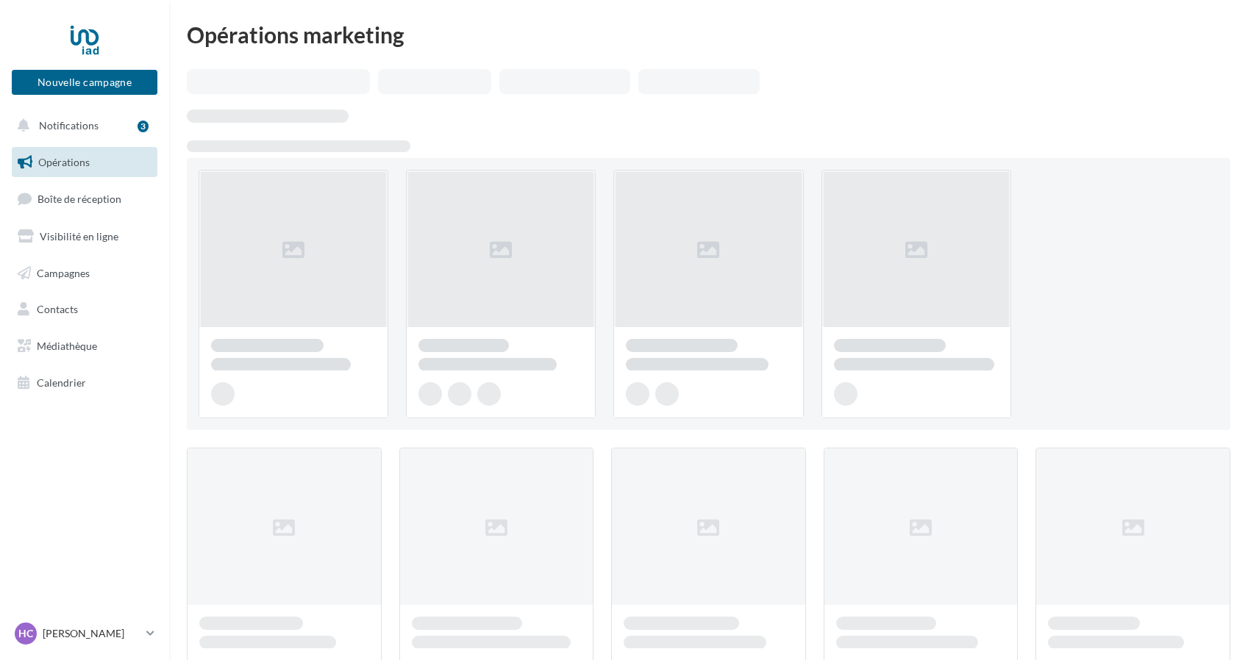 Image resolution: width=1248 pixels, height=660 pixels. What do you see at coordinates (85, 82) in the screenshot?
I see `button: Nouvelle campagne` at bounding box center [85, 82].